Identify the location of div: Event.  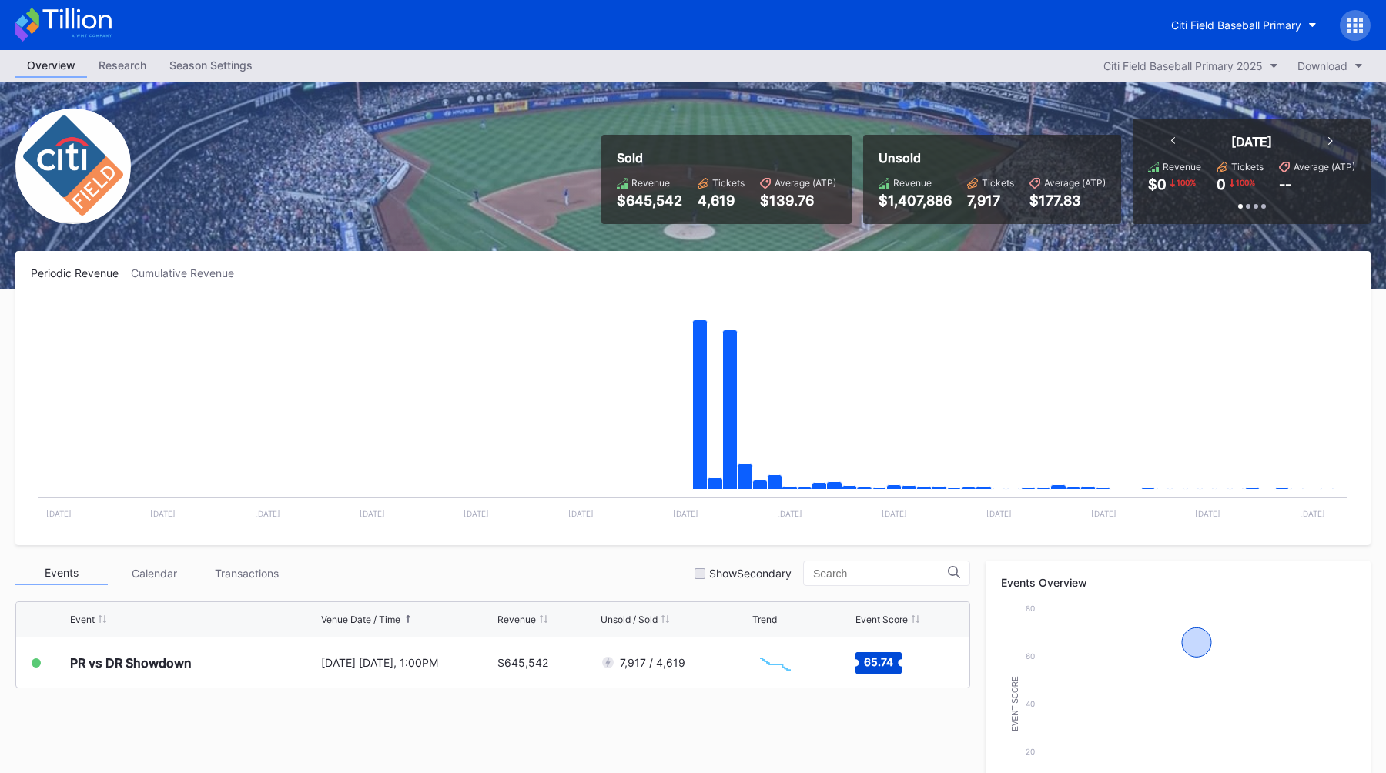
(82, 619).